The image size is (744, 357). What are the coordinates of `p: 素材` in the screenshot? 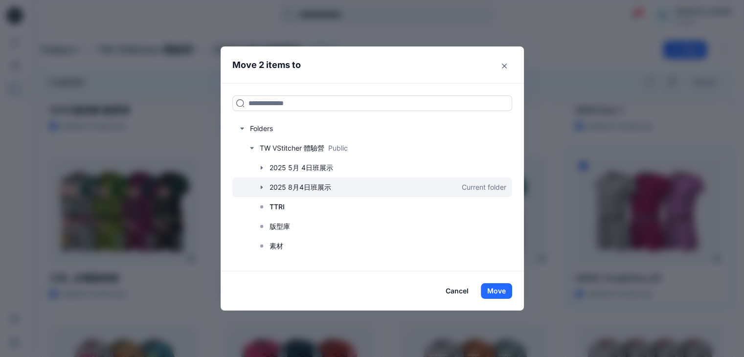 It's located at (276, 246).